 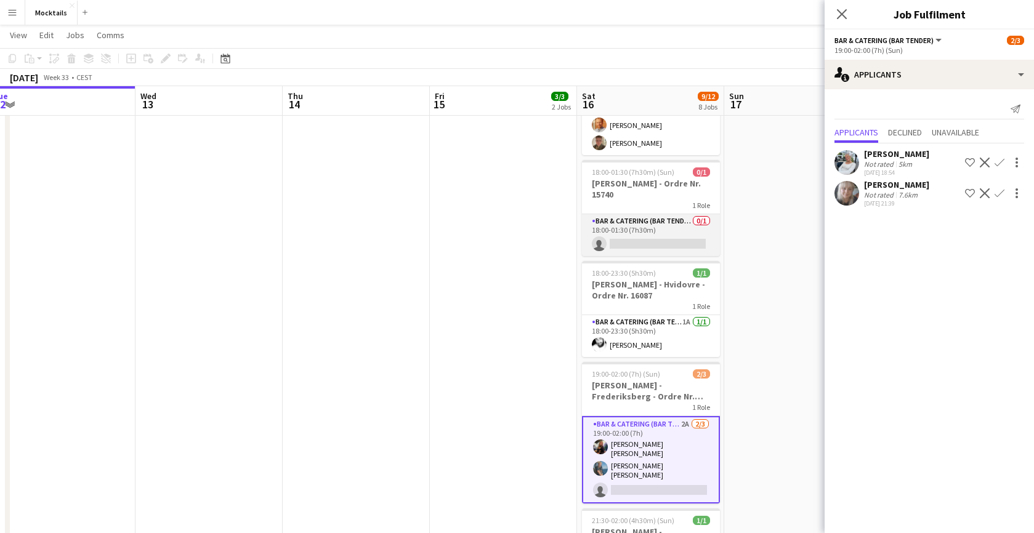 What do you see at coordinates (46, 35) in the screenshot?
I see `span: Edit` at bounding box center [46, 35].